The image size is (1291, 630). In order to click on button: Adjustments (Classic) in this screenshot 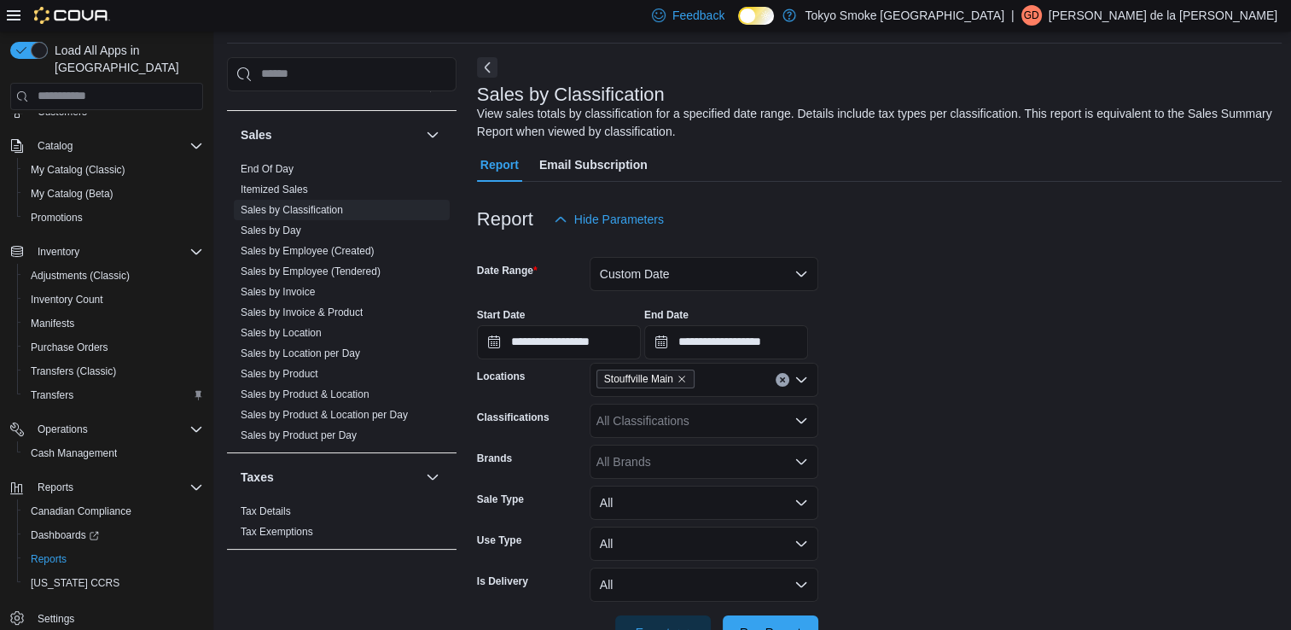, I will do `click(113, 276)`.